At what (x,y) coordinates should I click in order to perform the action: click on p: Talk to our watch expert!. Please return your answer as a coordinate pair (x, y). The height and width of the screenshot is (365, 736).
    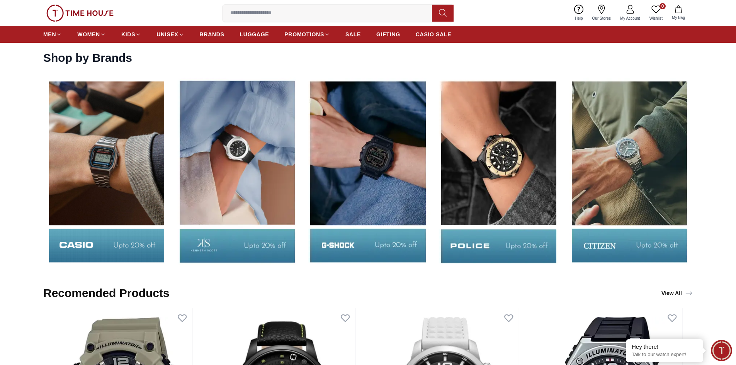
    Looking at the image, I should click on (664, 355).